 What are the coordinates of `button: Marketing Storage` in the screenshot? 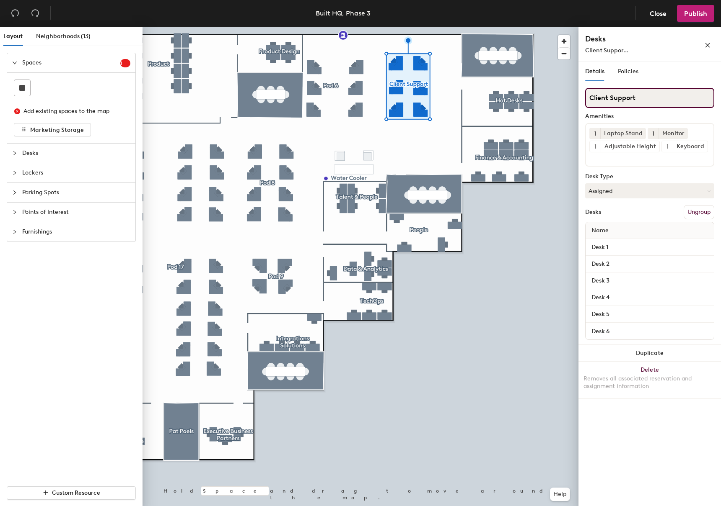 It's located at (52, 130).